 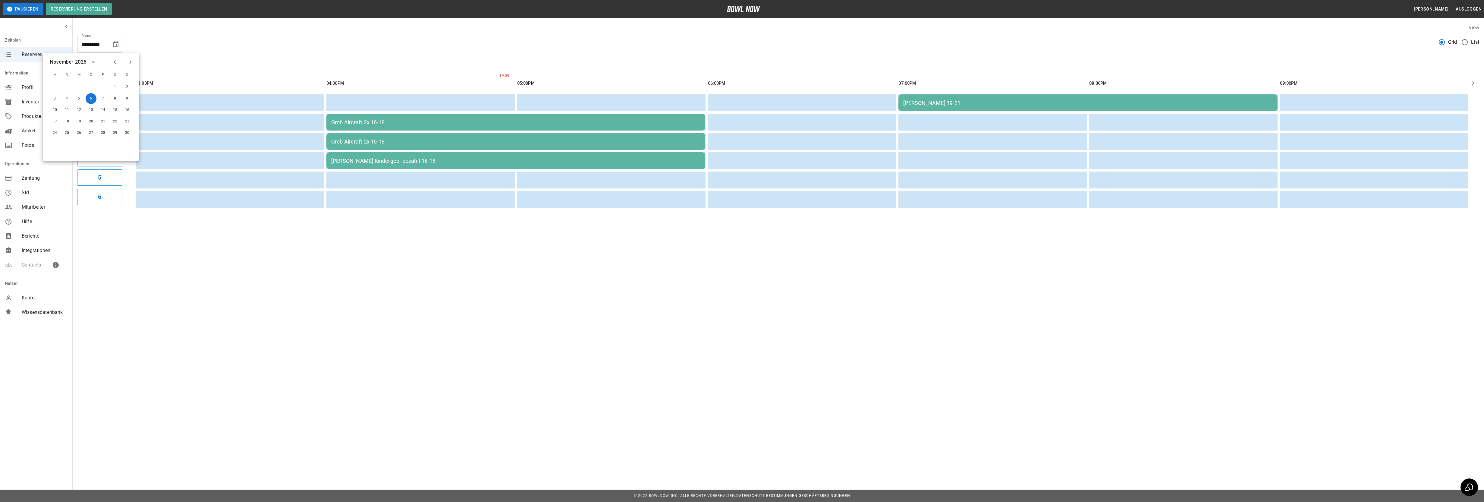 What do you see at coordinates (79, 9) in the screenshot?
I see `button: Reservierung erstellen` at bounding box center [79, 9].